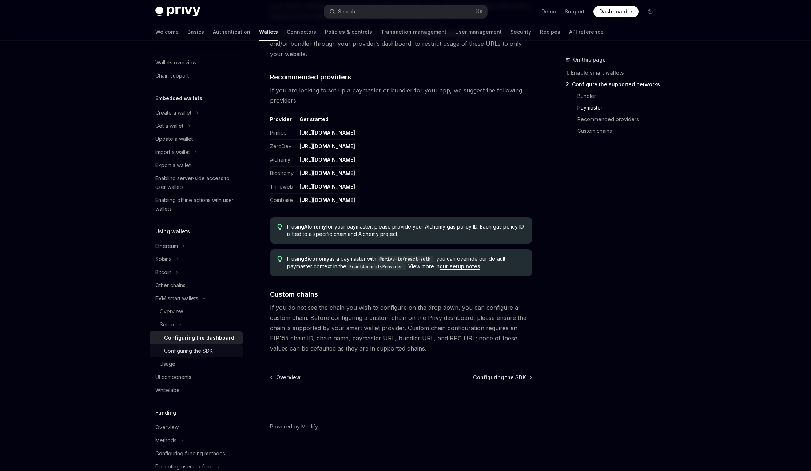 This screenshot has width=811, height=471. Describe the element at coordinates (196, 205) in the screenshot. I see `a: Enabling offline actions with user wallets` at that location.